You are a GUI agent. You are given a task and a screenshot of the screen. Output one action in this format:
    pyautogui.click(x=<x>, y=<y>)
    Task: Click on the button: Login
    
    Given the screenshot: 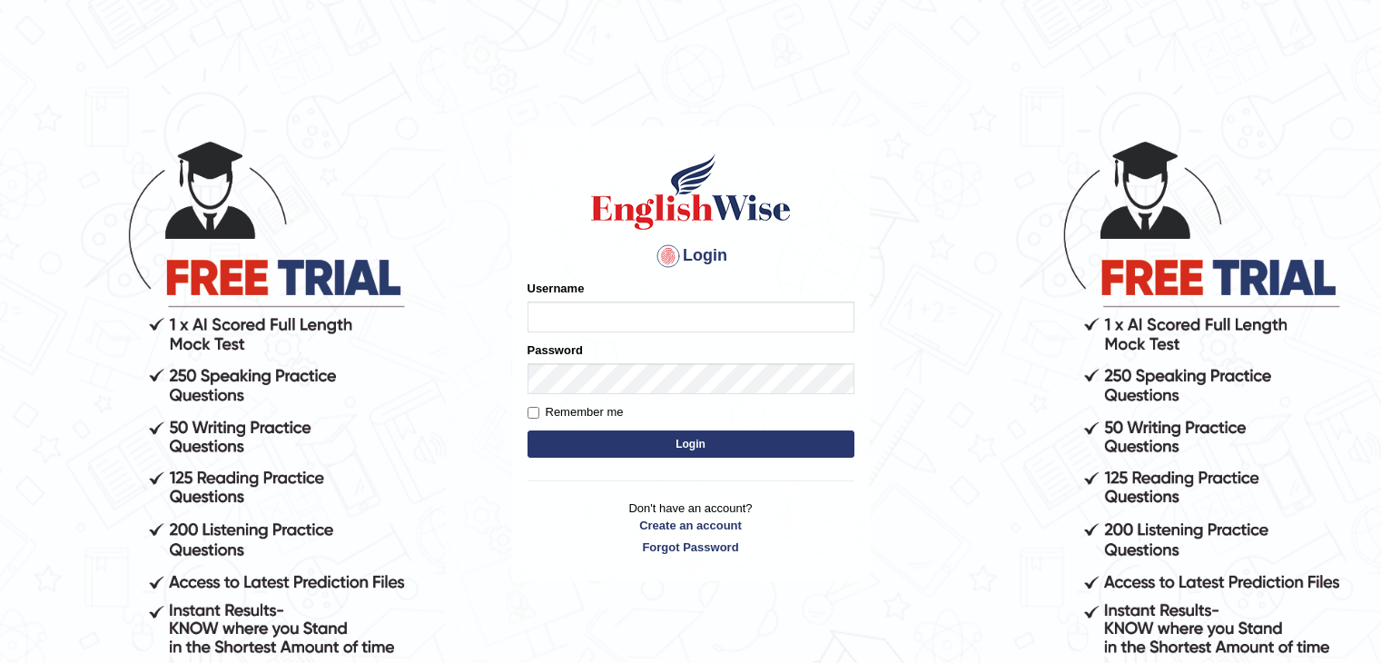 What is the action you would take?
    pyautogui.click(x=691, y=444)
    